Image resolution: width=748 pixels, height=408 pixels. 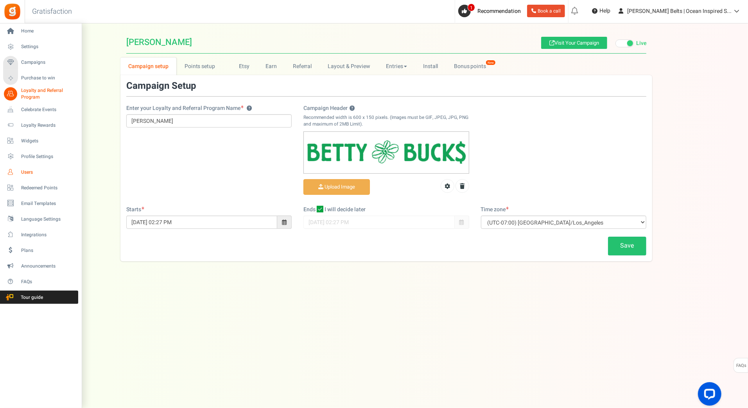 I want to click on span: Campaigns, so click(x=49, y=62).